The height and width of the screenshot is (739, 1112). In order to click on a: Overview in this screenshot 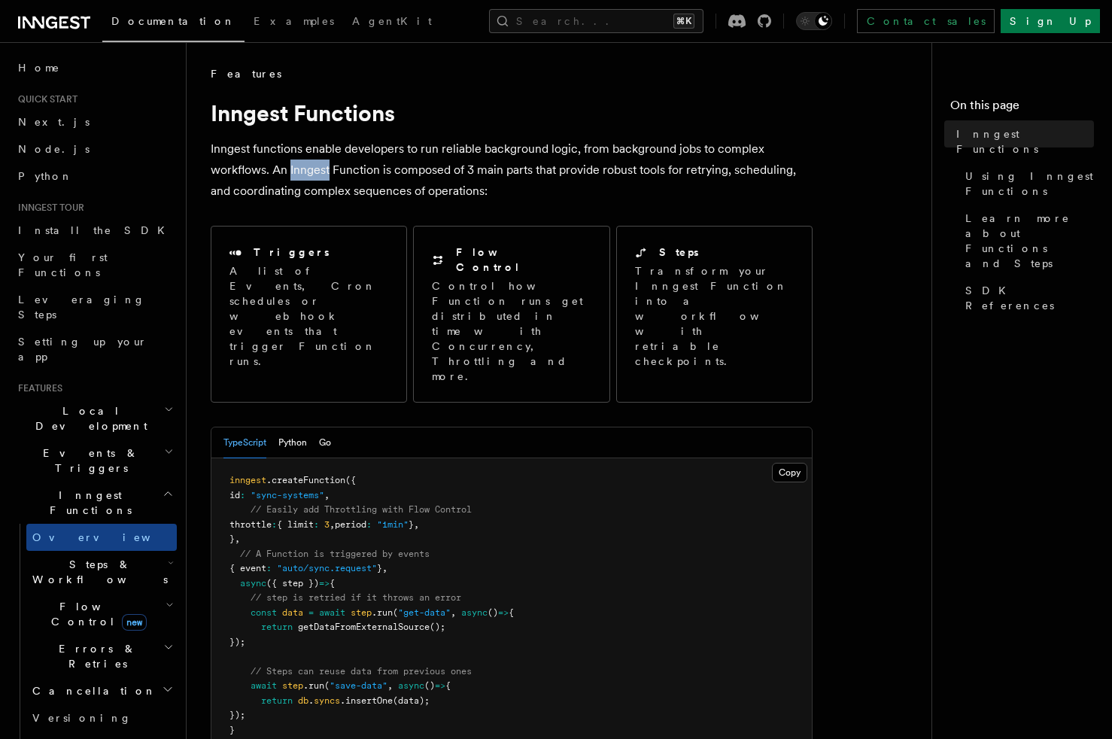, I will do `click(102, 537)`.